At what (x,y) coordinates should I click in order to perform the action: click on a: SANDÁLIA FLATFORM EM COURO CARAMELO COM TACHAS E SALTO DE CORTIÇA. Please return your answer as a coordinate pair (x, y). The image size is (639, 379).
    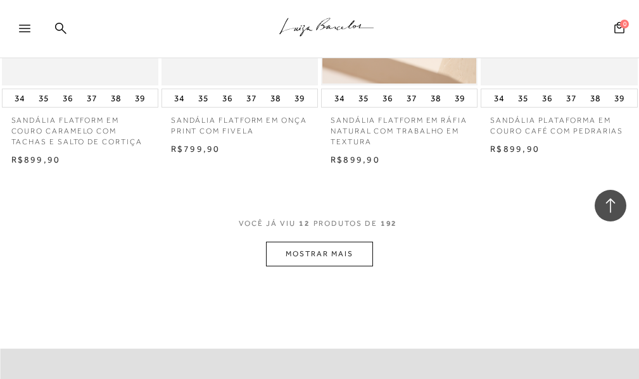
    Looking at the image, I should click on (80, 127).